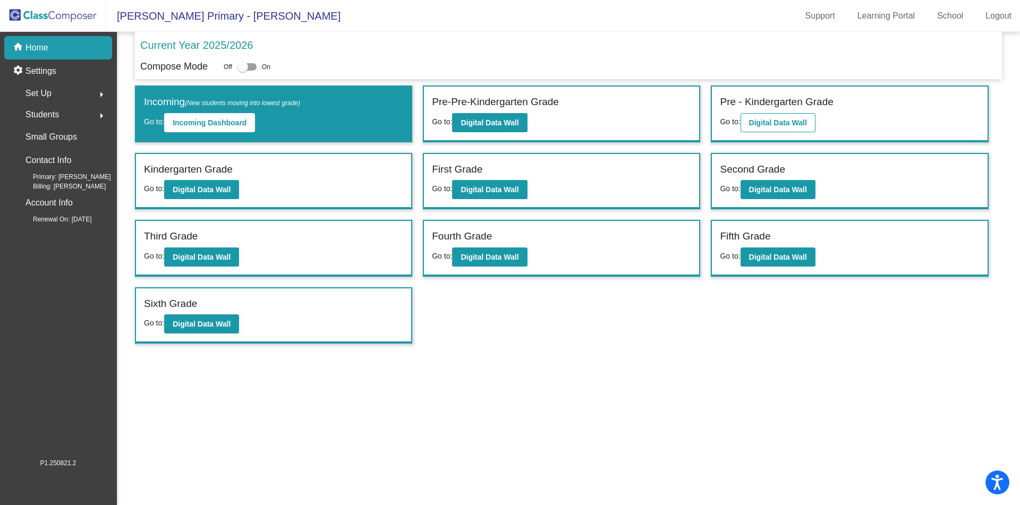  What do you see at coordinates (19, 71) in the screenshot?
I see `mat-icon: settings` at bounding box center [19, 71].